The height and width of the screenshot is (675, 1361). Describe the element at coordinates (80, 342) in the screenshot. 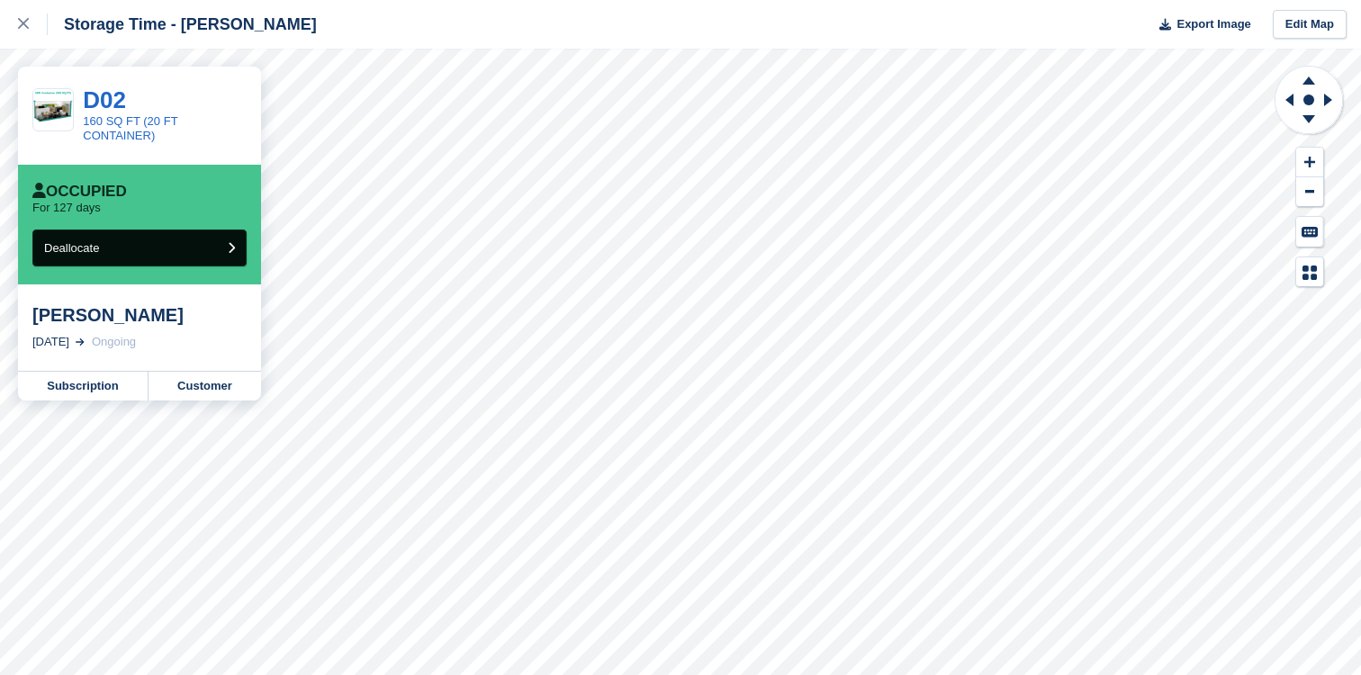

I see `img: arrow-right-light-icn-cde0832a797a2874e46488d9cf13f60e5c3a73dbe684e267c42b8395dfbc2abf.svg` at that location.